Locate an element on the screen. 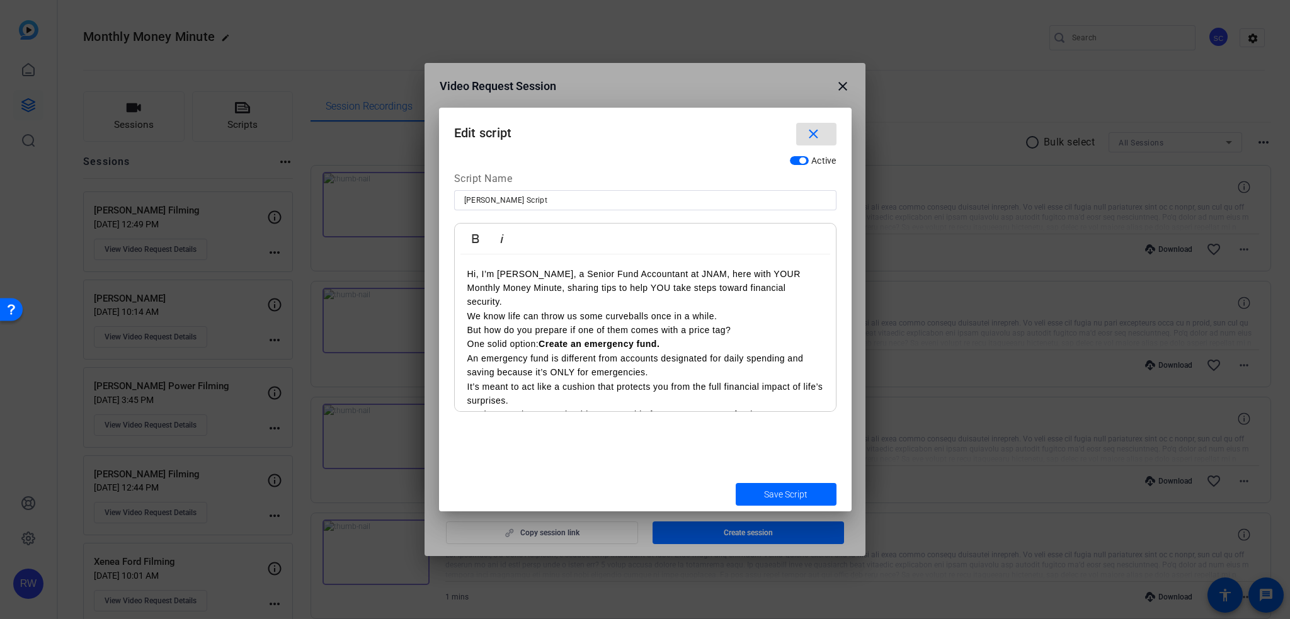 This screenshot has height=619, width=1290. p: An emergency fund is different from accounts designated for daily spending and saving because it’... is located at coordinates (645, 365).